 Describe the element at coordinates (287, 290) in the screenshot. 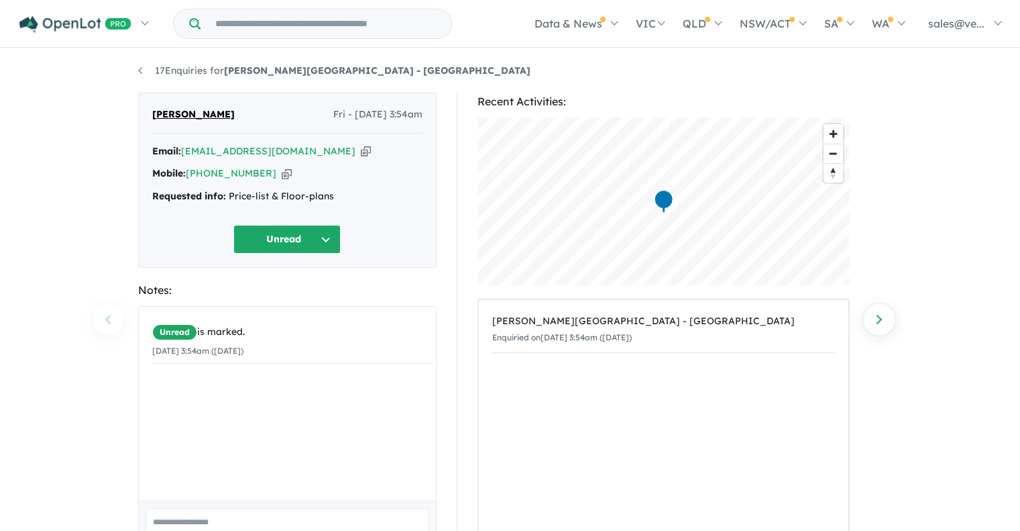

I see `div: Notes:` at that location.